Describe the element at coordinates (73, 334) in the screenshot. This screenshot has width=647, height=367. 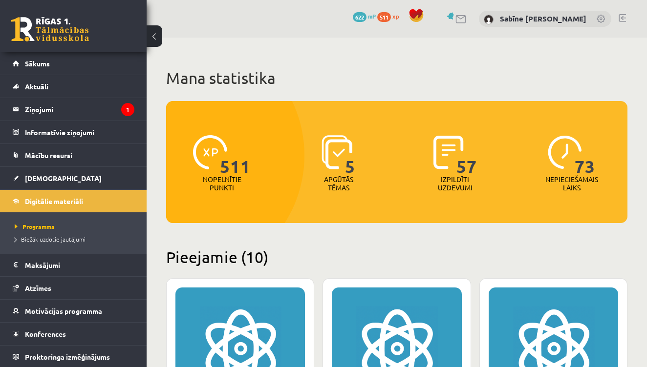
I see `a: Konferences` at that location.